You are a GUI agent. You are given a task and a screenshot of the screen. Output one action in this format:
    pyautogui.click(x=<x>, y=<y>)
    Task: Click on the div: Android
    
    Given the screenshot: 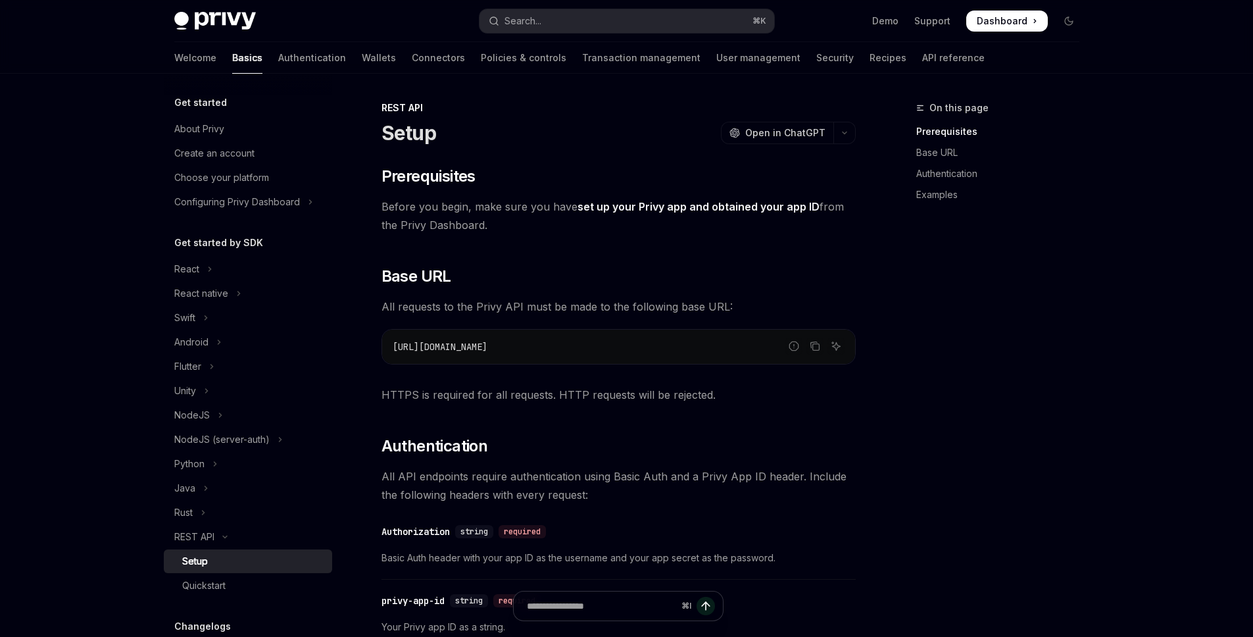 What is the action you would take?
    pyautogui.click(x=191, y=342)
    